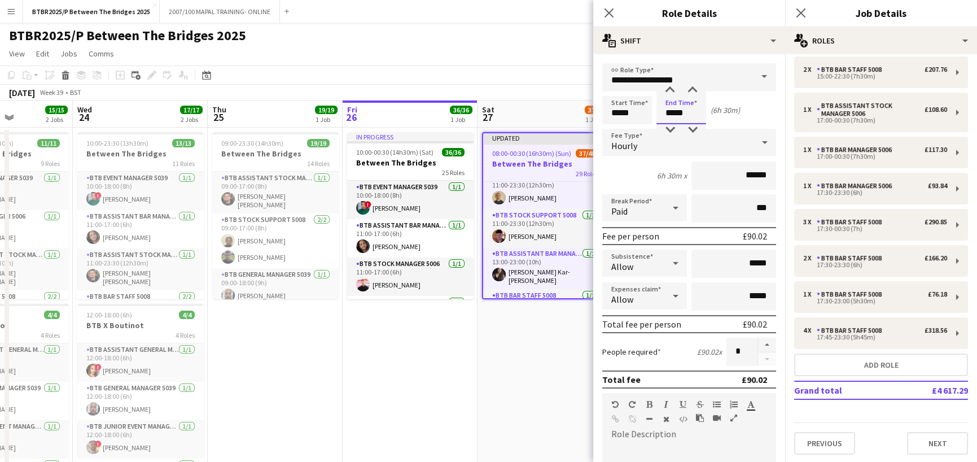 This screenshot has width=977, height=462. What do you see at coordinates (191, 109) in the screenshot?
I see `span: 17/17` at bounding box center [191, 109].